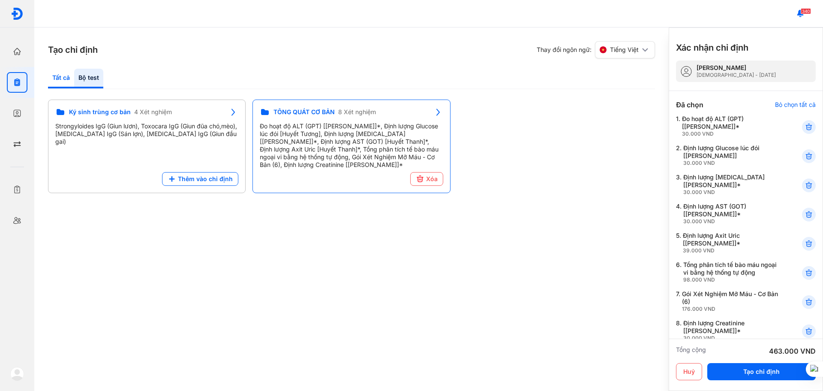 The image size is (823, 391). What do you see at coordinates (427, 179) in the screenshot?
I see `button: Xóa` at bounding box center [427, 179].